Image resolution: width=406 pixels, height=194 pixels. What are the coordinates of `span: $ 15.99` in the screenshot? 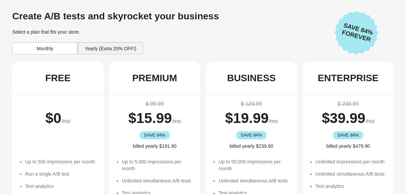 It's located at (150, 118).